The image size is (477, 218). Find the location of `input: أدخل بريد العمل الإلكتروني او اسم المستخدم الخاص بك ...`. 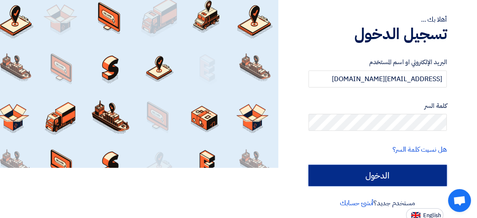

input: أدخل بريد العمل الإلكتروني او اسم المستخدم الخاص بك ... is located at coordinates (378, 79).